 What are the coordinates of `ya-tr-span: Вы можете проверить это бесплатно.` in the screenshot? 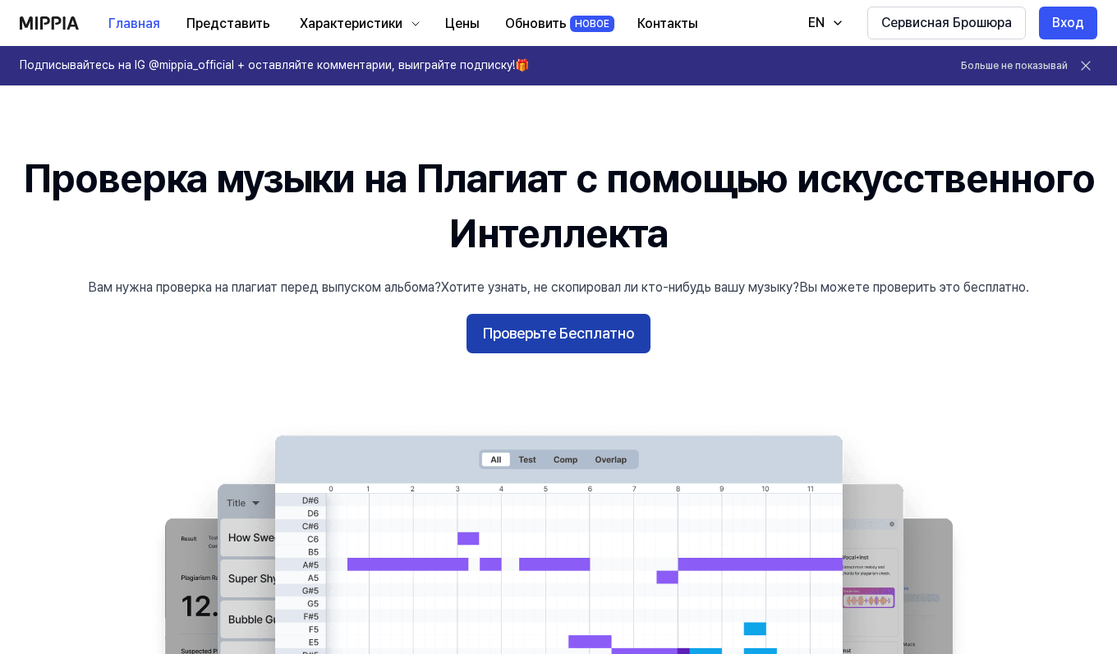 It's located at (914, 287).